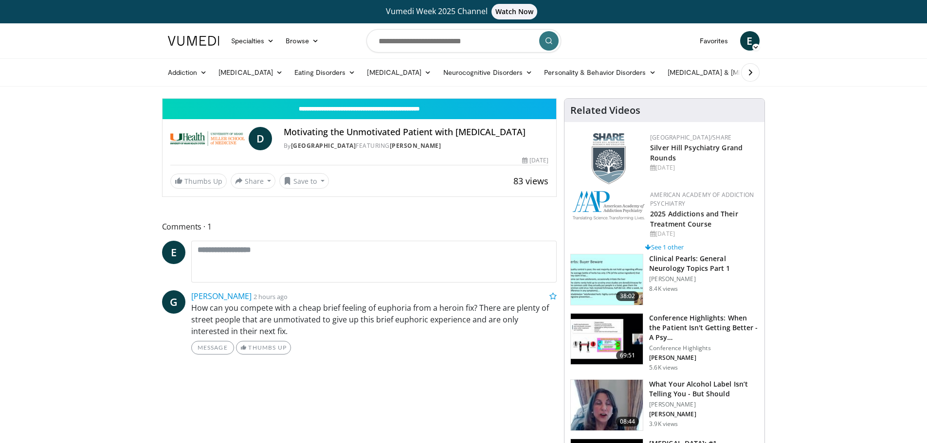 Image resolution: width=927 pixels, height=443 pixels. What do you see at coordinates (605, 110) in the screenshot?
I see `h4: Related Videos` at bounding box center [605, 110].